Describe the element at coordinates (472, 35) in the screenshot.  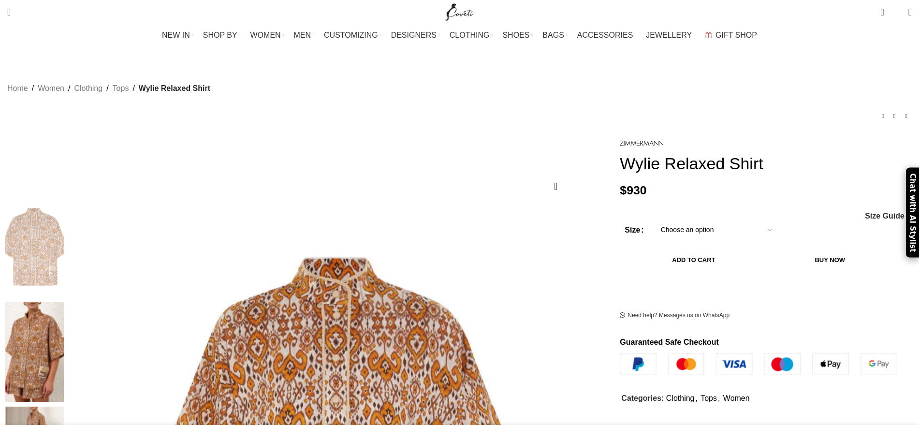
I see `a: CLOTHING` at that location.